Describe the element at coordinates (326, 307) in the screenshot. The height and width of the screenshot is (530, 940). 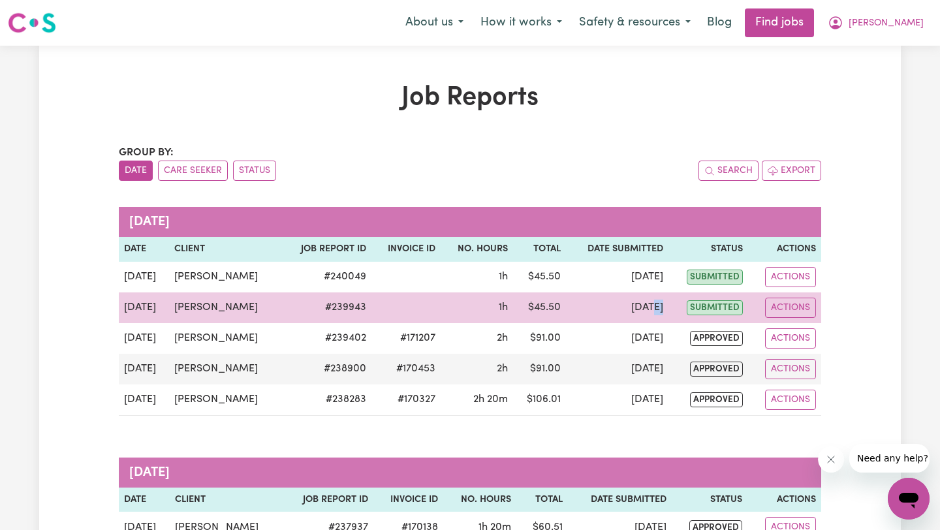
I see `td: # 239943` at that location.